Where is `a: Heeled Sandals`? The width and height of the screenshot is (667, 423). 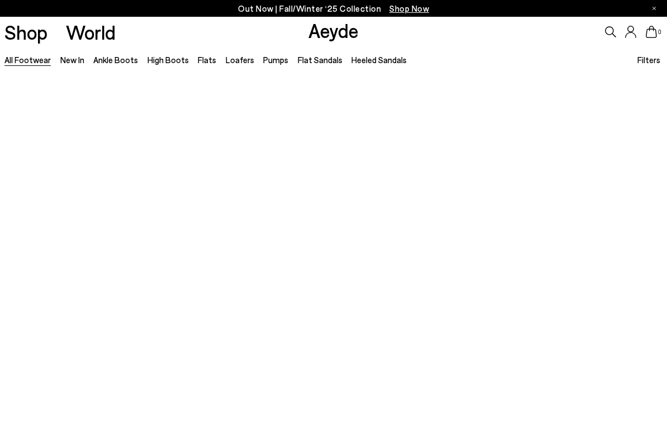
a: Heeled Sandals is located at coordinates (379, 60).